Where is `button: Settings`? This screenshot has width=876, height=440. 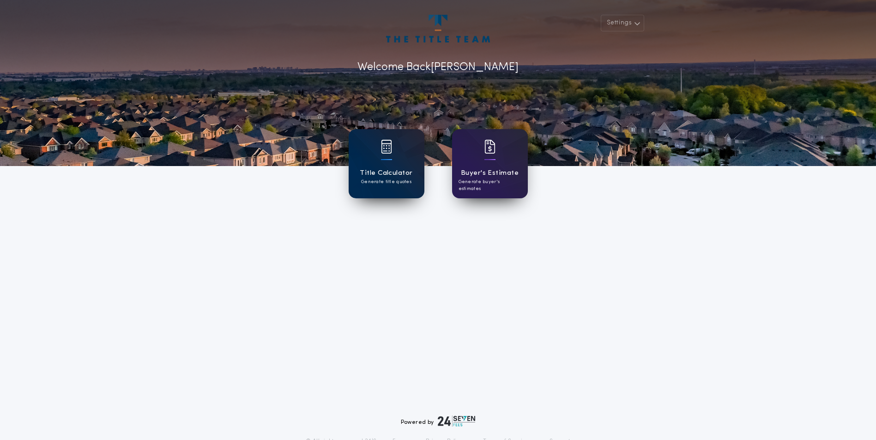
button: Settings is located at coordinates (622, 23).